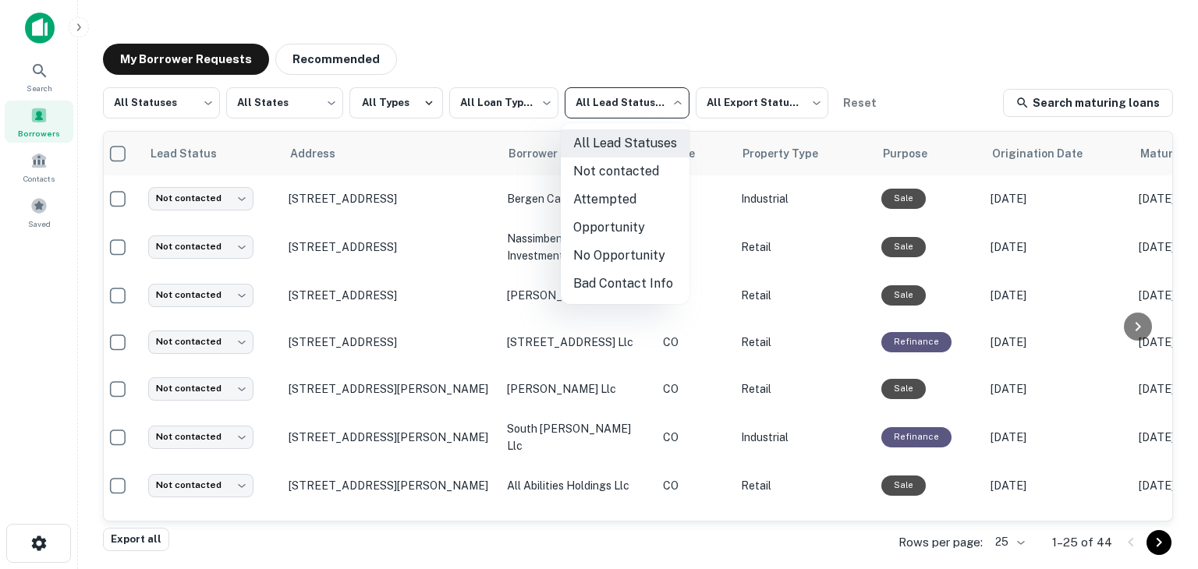 The height and width of the screenshot is (569, 1198). I want to click on li: Bad Contact Info, so click(625, 284).